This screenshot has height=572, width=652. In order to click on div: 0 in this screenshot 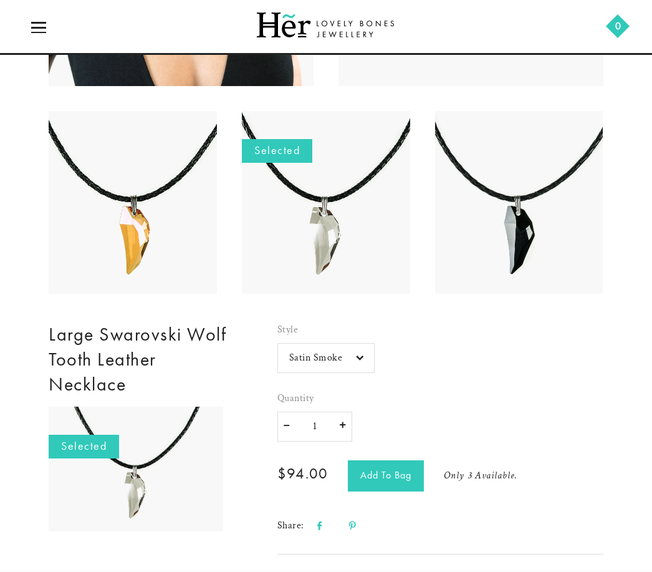, I will do `click(618, 26)`.